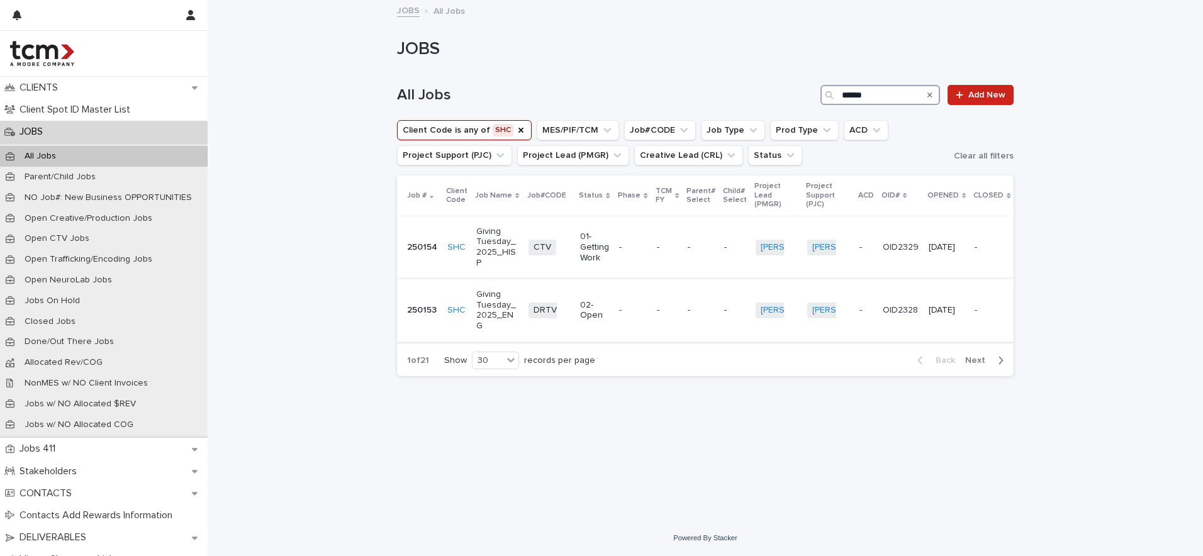  What do you see at coordinates (497, 310) in the screenshot?
I see `p: Giving Tuesday_2025_ENG` at bounding box center [497, 310].